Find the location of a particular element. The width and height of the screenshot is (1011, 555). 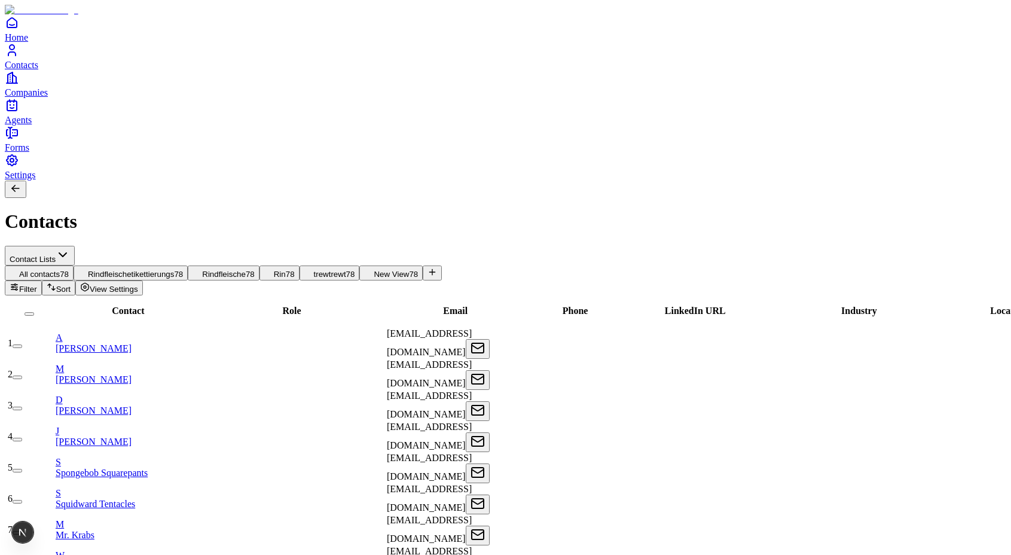

span: Sort is located at coordinates (63, 289).